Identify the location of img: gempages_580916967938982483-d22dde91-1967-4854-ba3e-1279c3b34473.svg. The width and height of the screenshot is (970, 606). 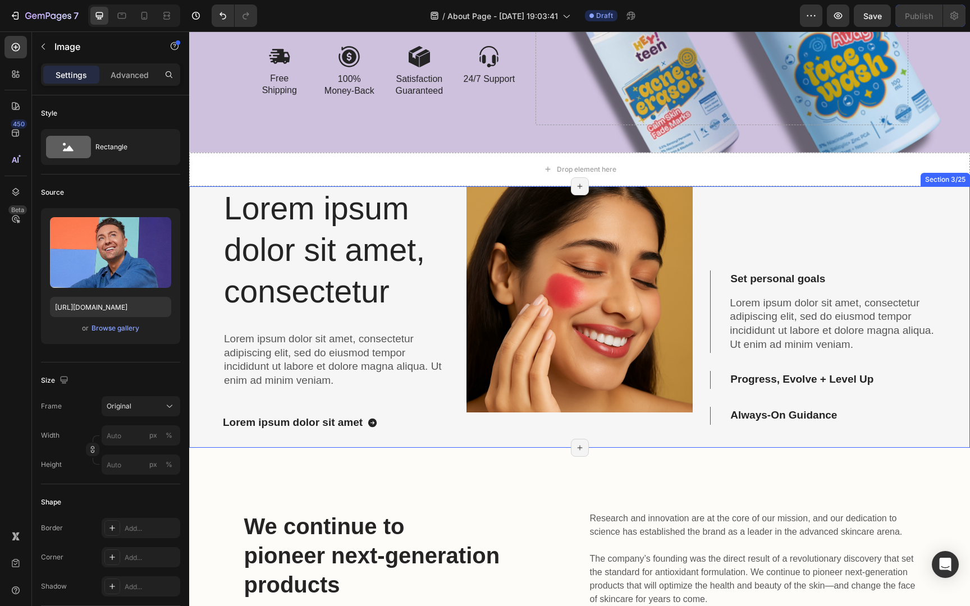
(230, 25).